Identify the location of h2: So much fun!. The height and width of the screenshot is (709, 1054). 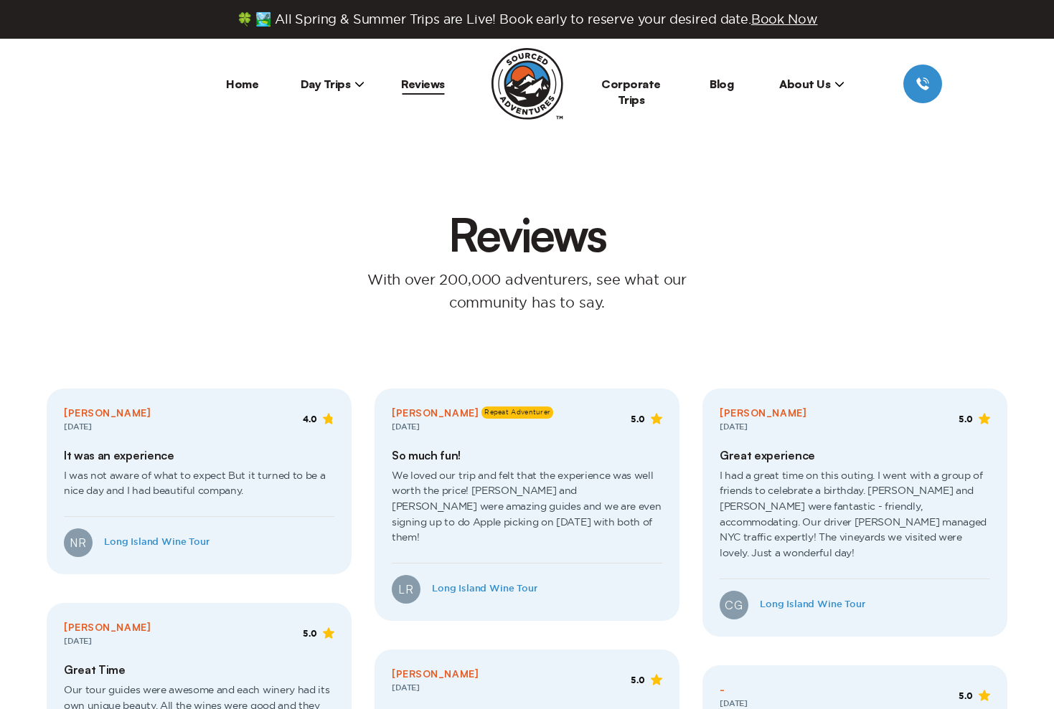
(526, 455).